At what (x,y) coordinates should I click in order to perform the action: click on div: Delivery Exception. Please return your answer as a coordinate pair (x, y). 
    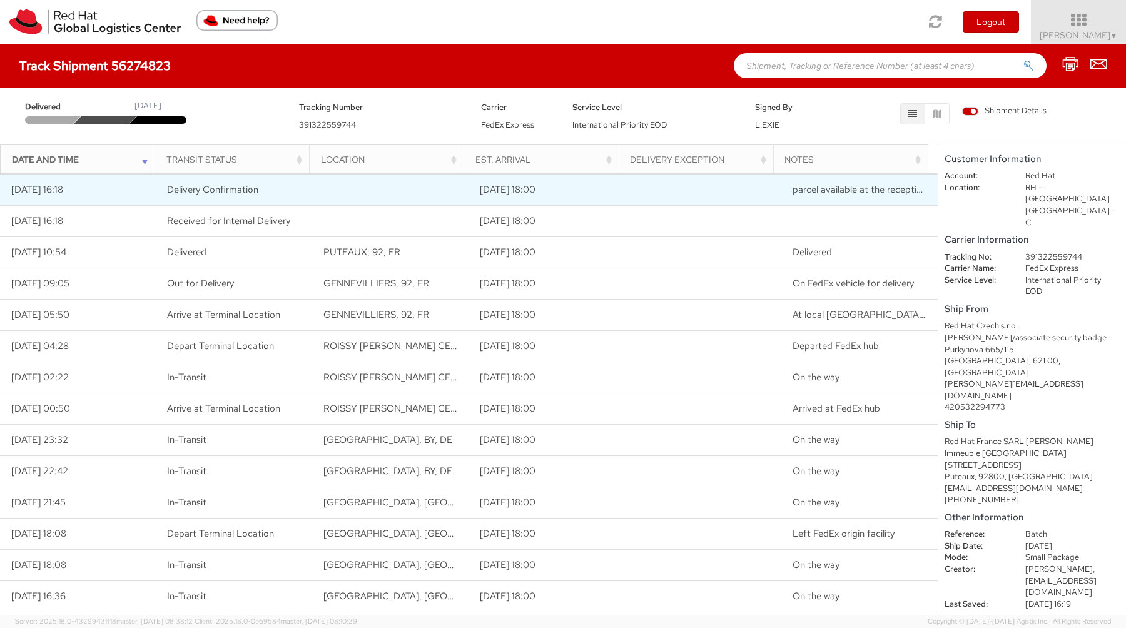
    Looking at the image, I should click on (699, 159).